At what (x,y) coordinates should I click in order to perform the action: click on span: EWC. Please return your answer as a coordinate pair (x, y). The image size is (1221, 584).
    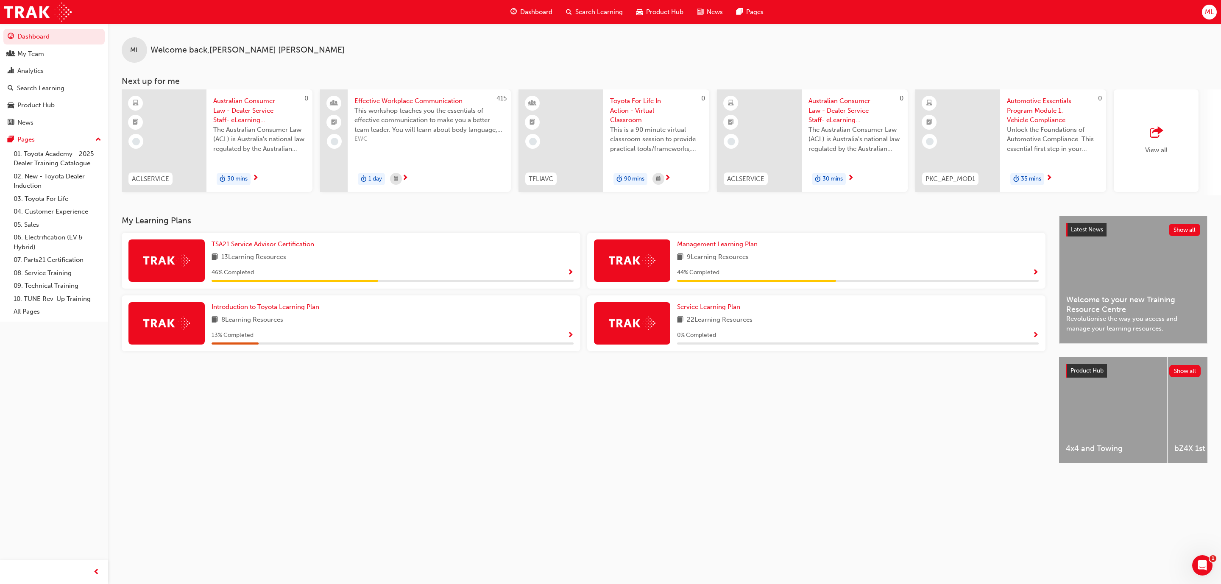
    Looking at the image, I should click on (429, 139).